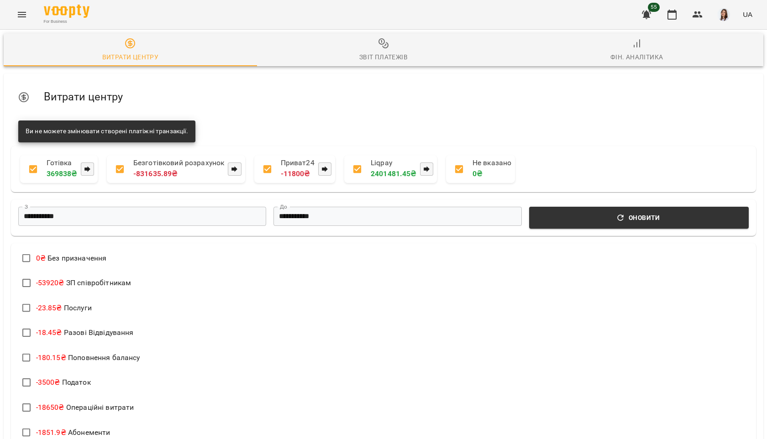  What do you see at coordinates (637, 57) in the screenshot?
I see `div: Фін. Аналітика` at bounding box center [637, 57].